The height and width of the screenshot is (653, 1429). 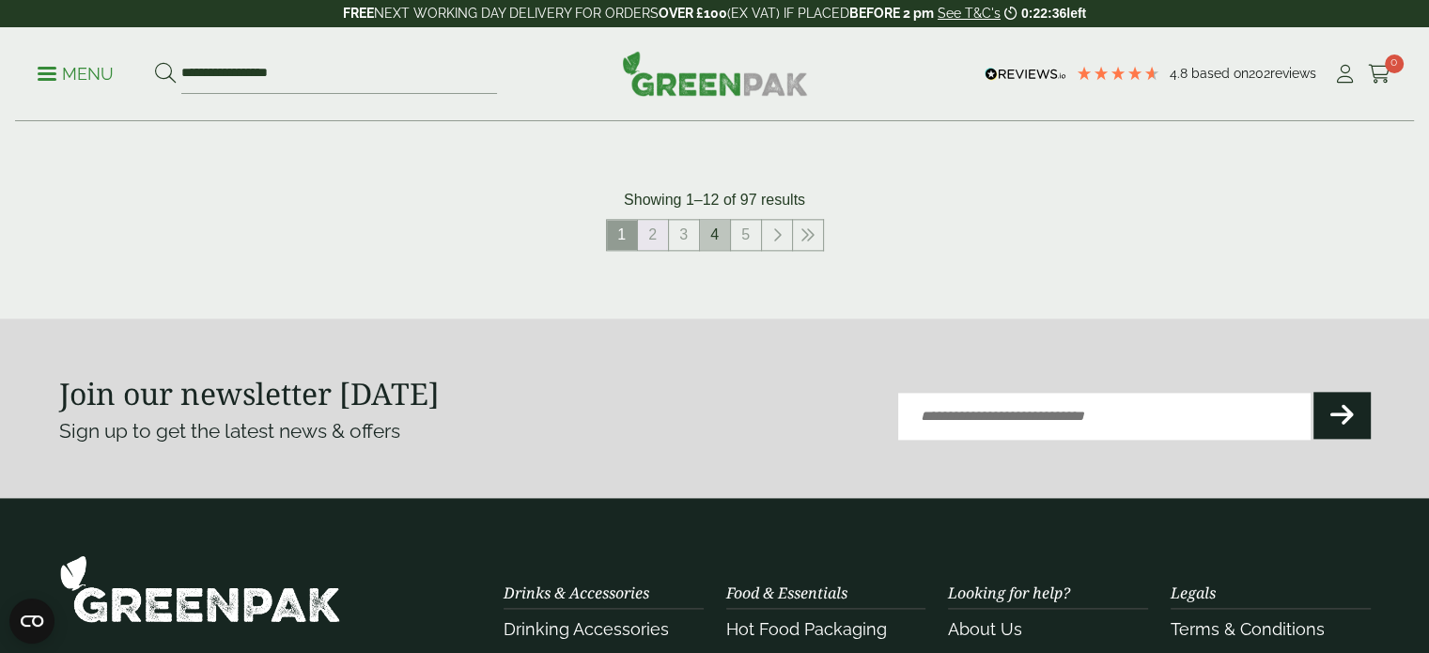 What do you see at coordinates (354, 431) in the screenshot?
I see `p: Sign up to get the latest news & offers` at bounding box center [354, 431].